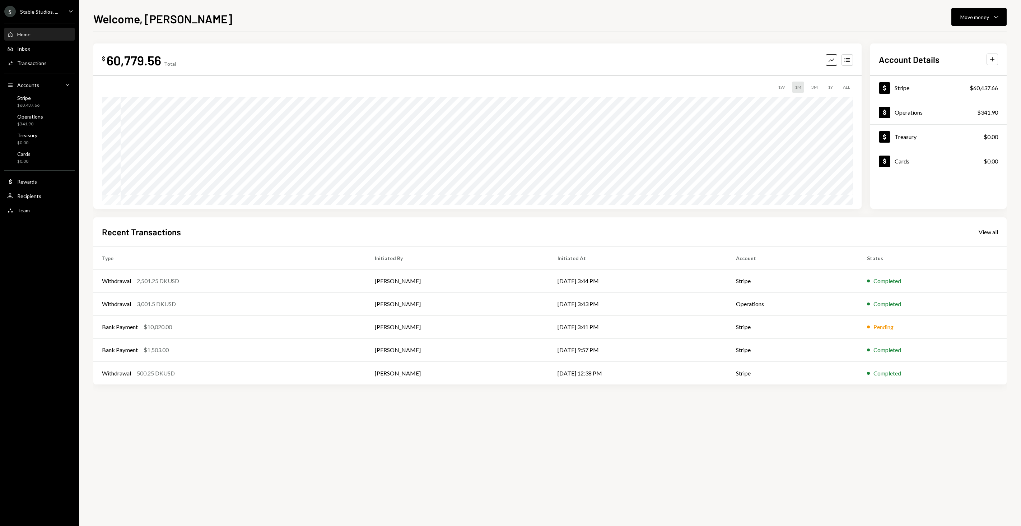  What do you see at coordinates (23, 210) in the screenshot?
I see `div: Team` at bounding box center [23, 210].